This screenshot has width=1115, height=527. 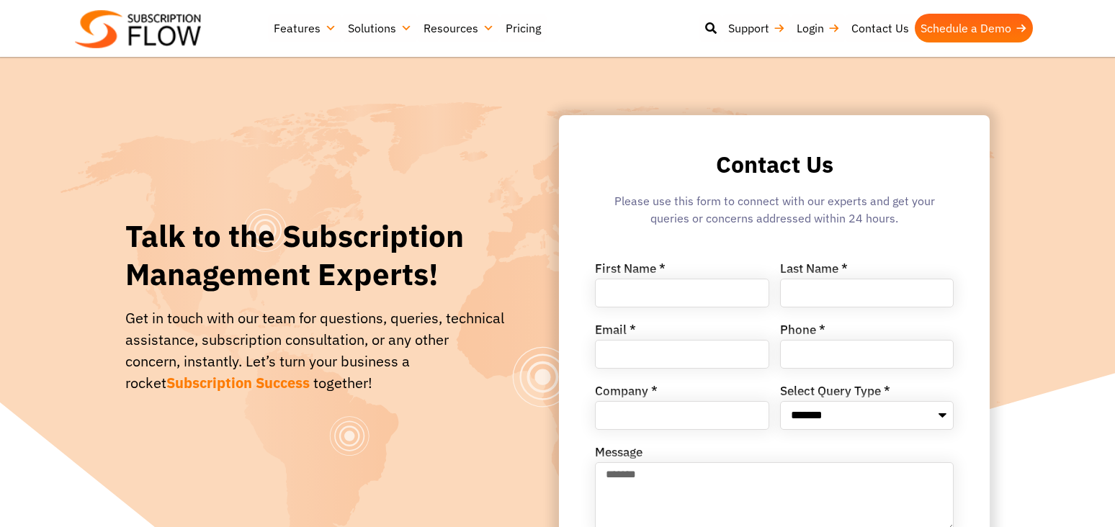 I want to click on a: Resources, so click(x=459, y=28).